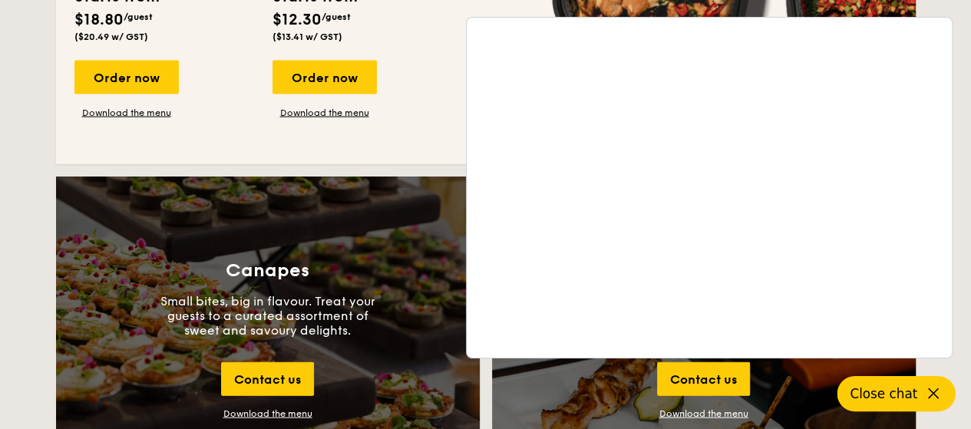 This screenshot has width=971, height=429. What do you see at coordinates (99, 20) in the screenshot?
I see `span: $18.80` at bounding box center [99, 20].